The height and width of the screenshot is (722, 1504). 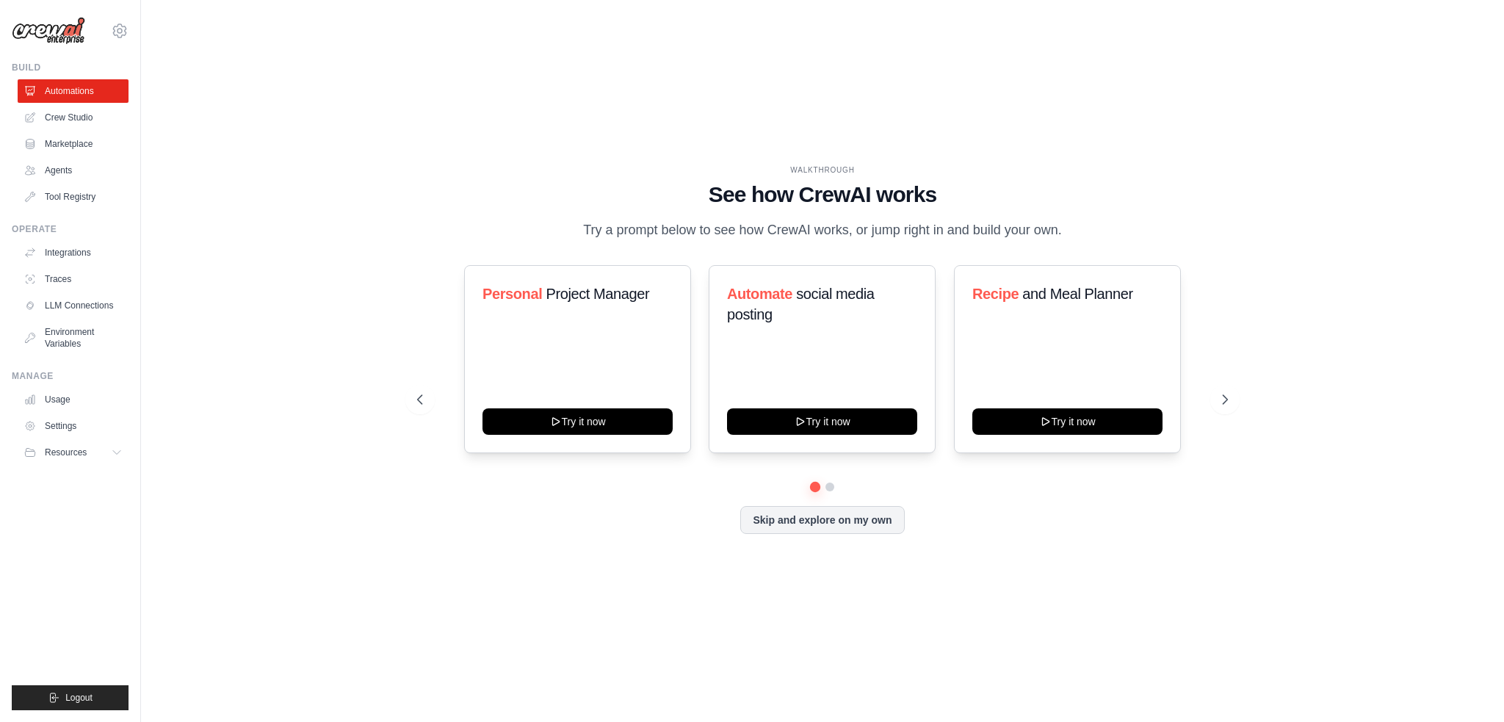 What do you see at coordinates (823, 230) in the screenshot?
I see `p: Try a prompt below to see how CrewAI works, or jump right in and build your own.` at bounding box center [823, 230].